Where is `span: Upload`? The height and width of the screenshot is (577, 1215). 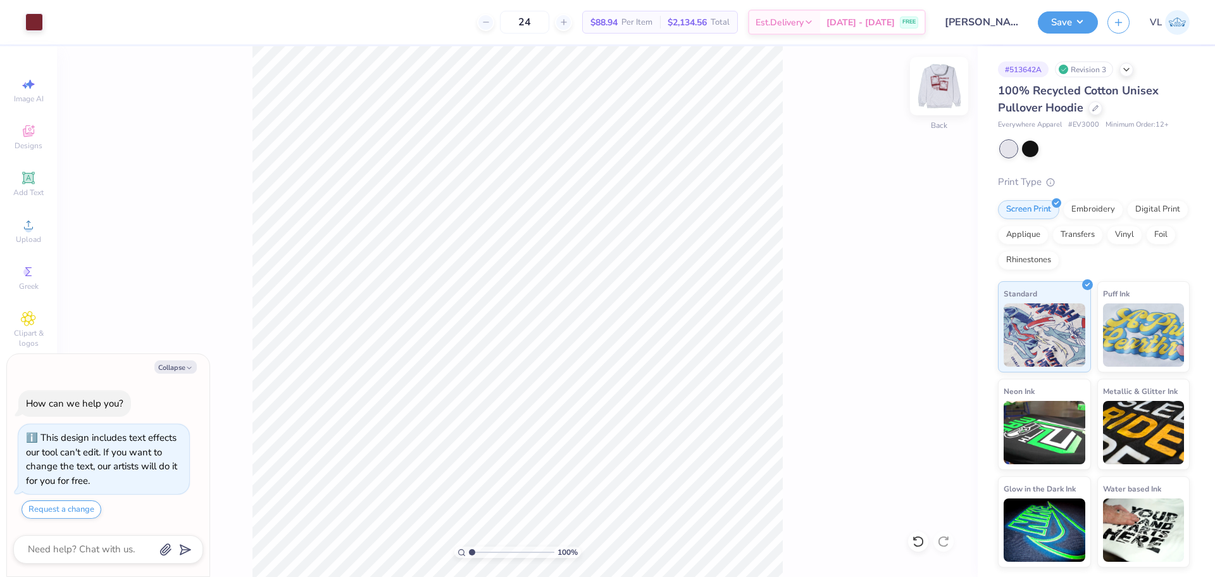 span: Upload is located at coordinates (28, 239).